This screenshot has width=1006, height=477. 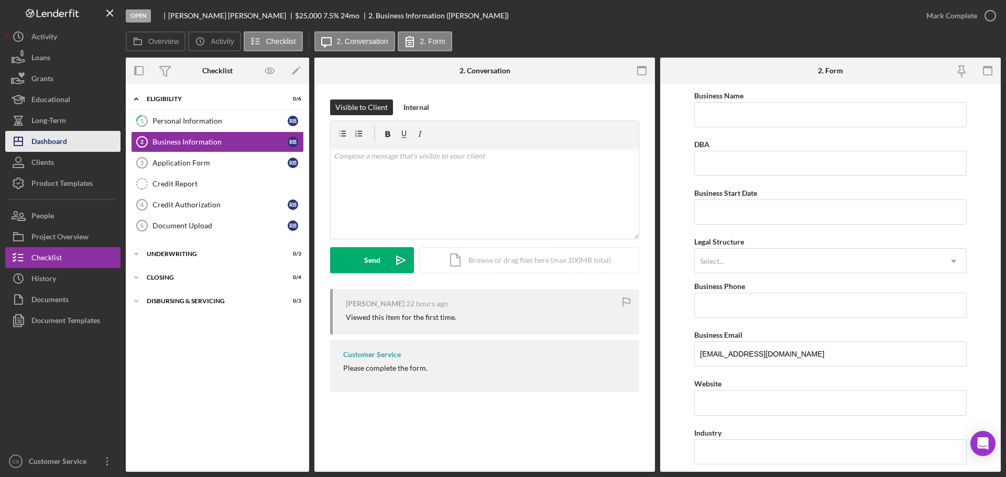 I want to click on div: Select..., so click(x=712, y=261).